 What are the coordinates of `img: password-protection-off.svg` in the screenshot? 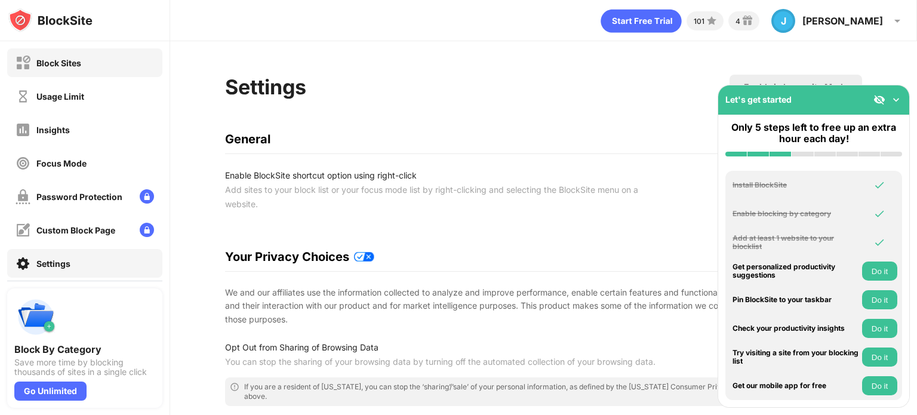 It's located at (23, 196).